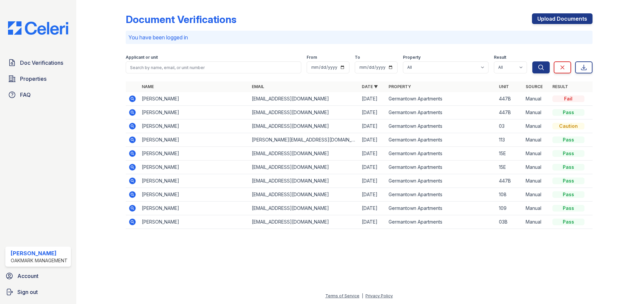  Describe the element at coordinates (311, 57) in the screenshot. I see `label: From` at that location.